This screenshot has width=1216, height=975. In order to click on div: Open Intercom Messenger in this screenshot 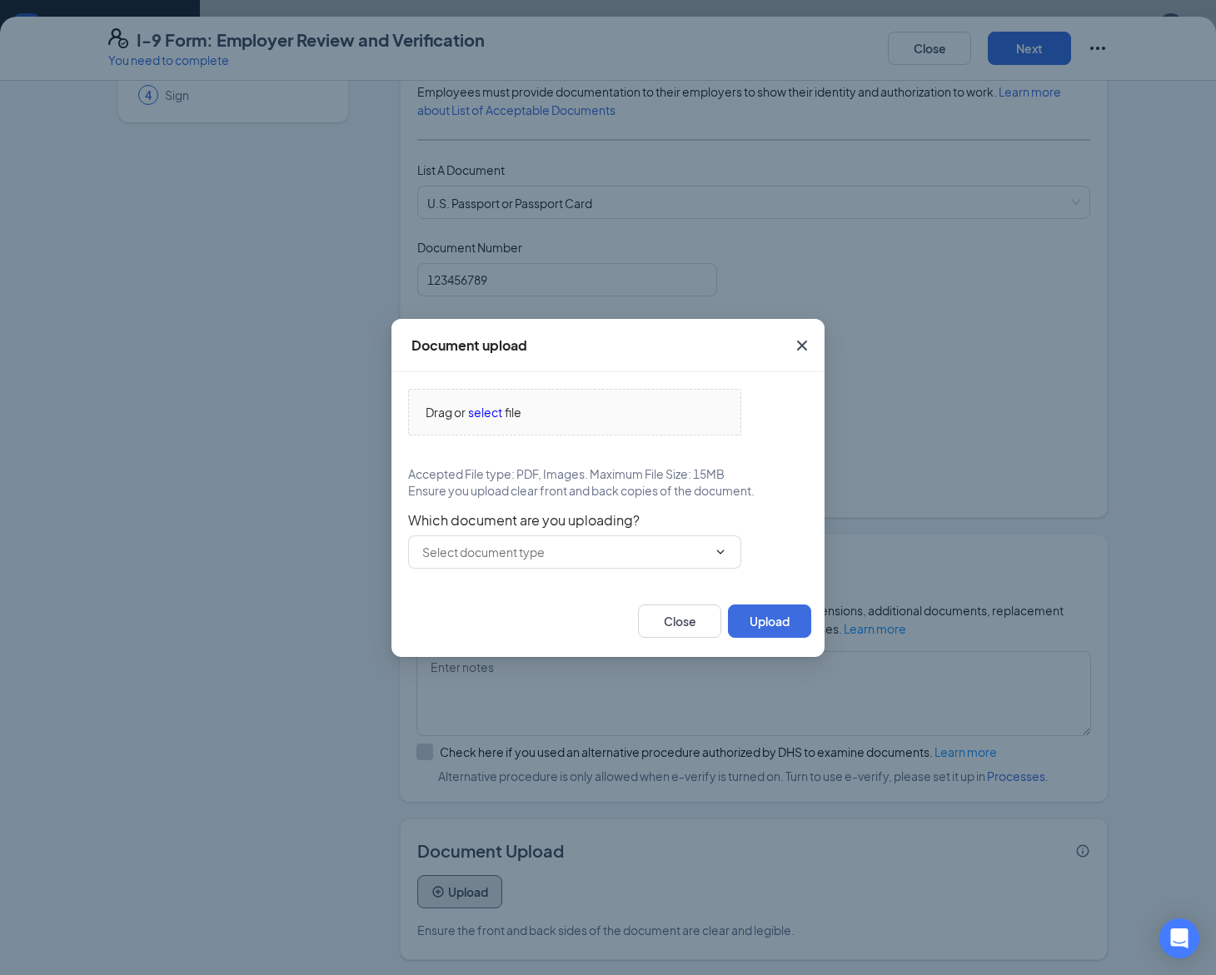, I will do `click(1179, 939)`.